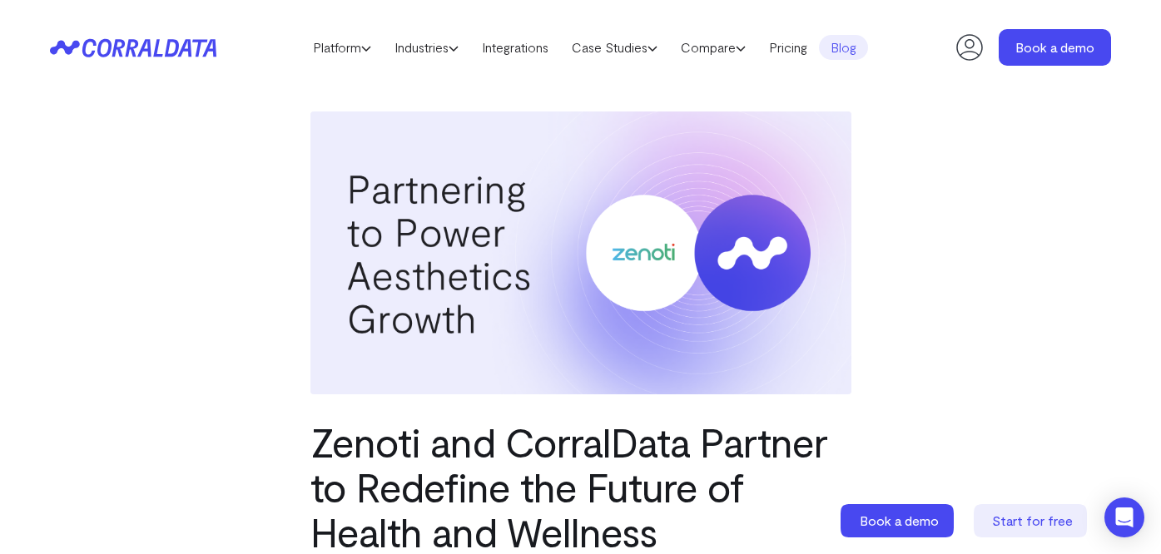 The image size is (1161, 554). What do you see at coordinates (1032, 521) in the screenshot?
I see `a: Start for free` at bounding box center [1032, 521].